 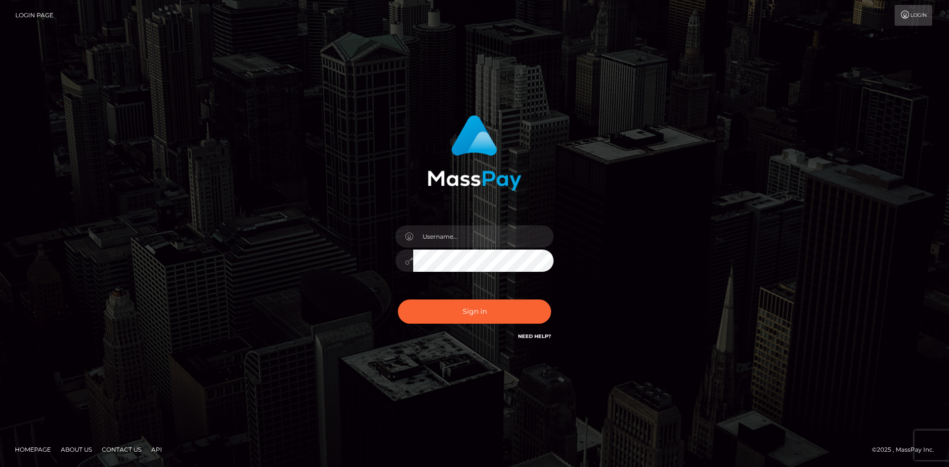 What do you see at coordinates (76, 449) in the screenshot?
I see `a: About Us` at bounding box center [76, 449].